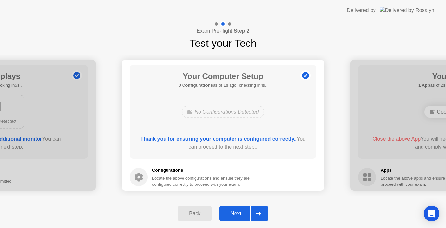 The image size is (446, 228). I want to click on button: Back, so click(195, 213).